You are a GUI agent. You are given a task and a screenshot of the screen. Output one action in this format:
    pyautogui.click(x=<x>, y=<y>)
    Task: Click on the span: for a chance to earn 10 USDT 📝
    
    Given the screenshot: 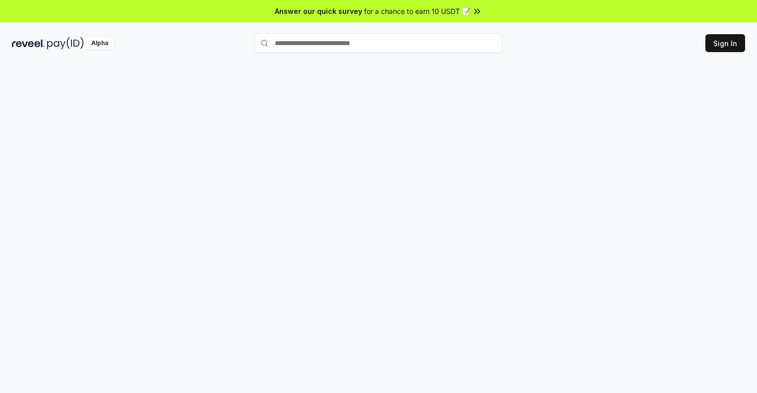 What is the action you would take?
    pyautogui.click(x=417, y=11)
    